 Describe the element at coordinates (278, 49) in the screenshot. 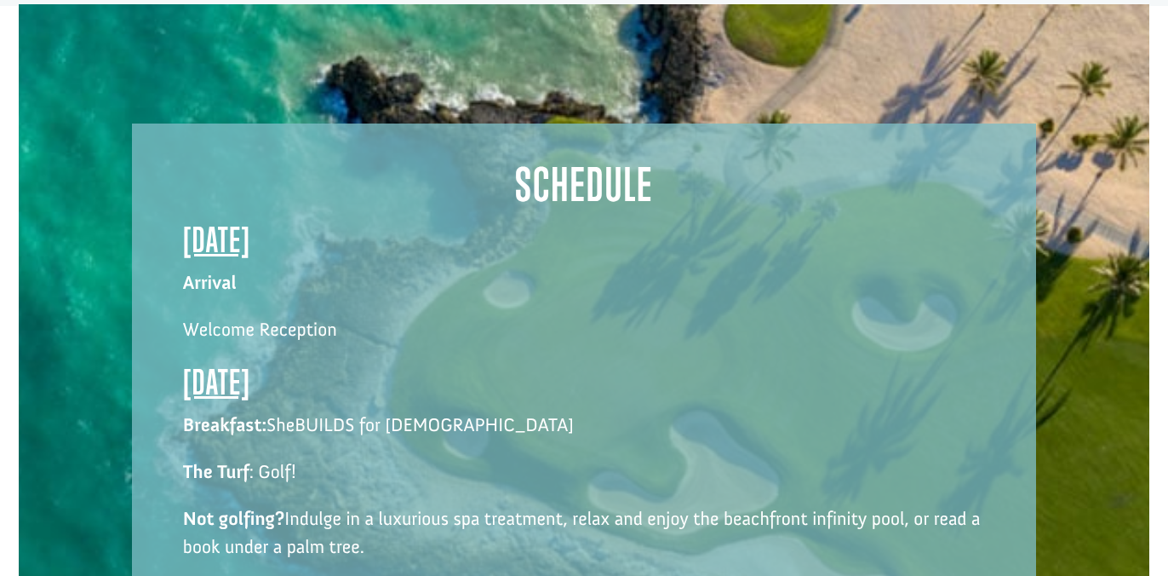

I see `button: Donate` at that location.